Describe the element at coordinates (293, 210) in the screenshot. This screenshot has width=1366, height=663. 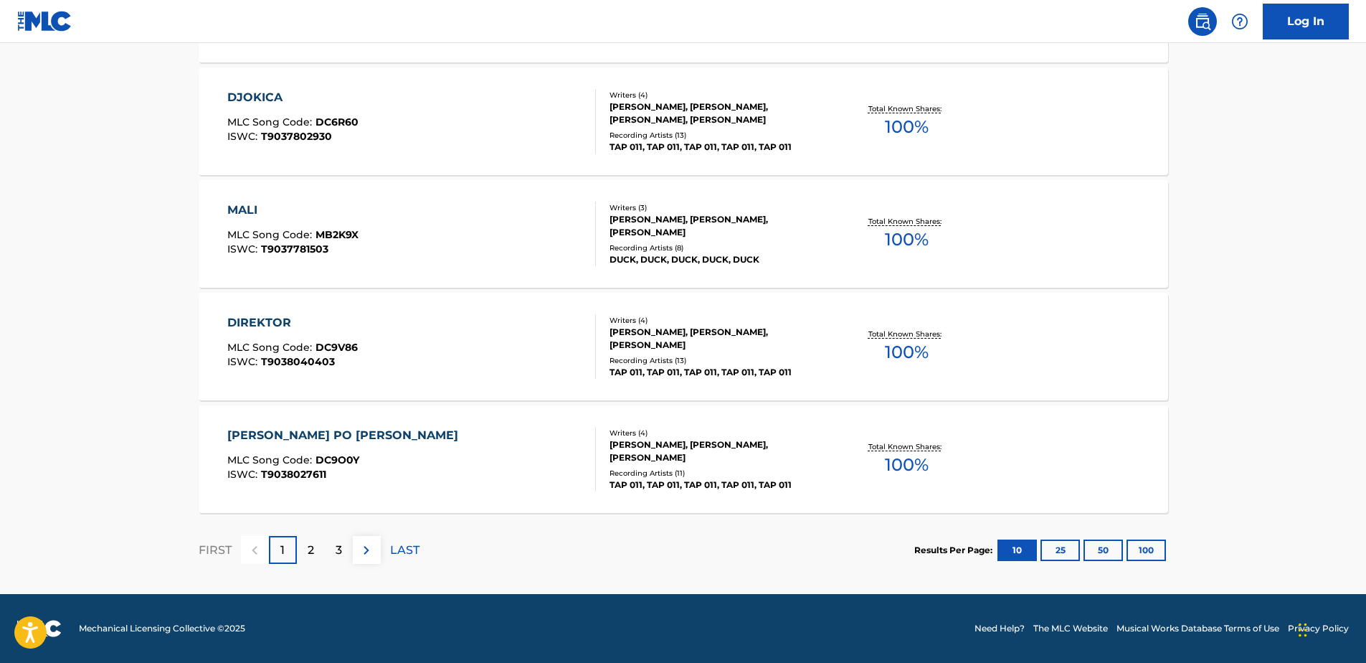
I see `div: MALI` at that location.